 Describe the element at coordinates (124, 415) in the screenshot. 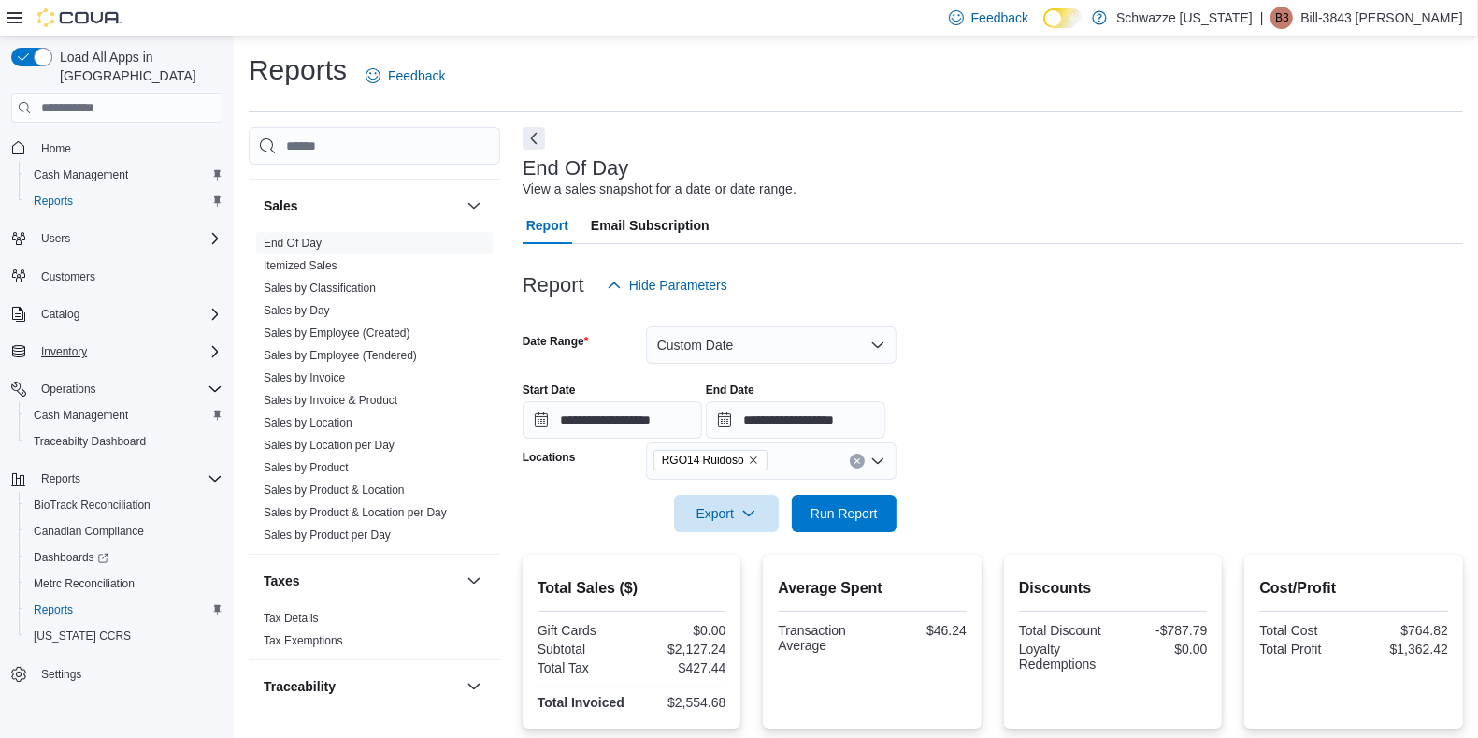

I see `button: Cash Management` at that location.